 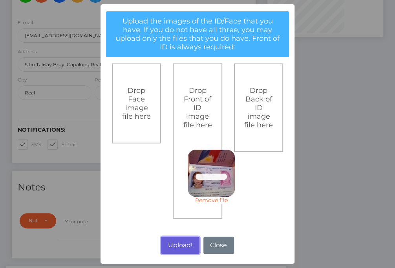 I want to click on button: Close, so click(x=219, y=246).